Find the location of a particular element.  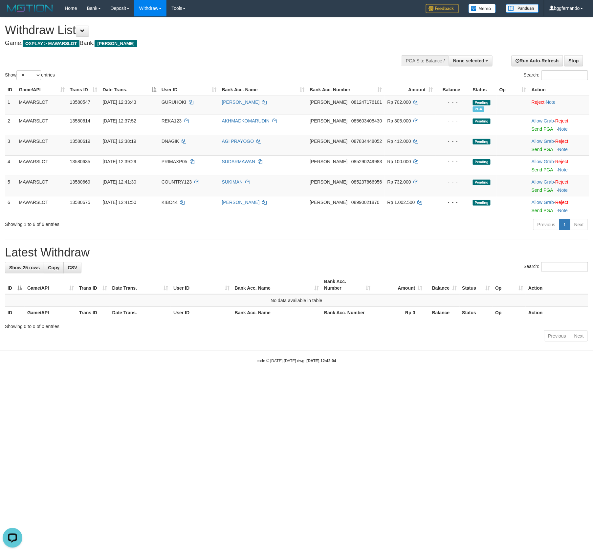

img: panduan.png is located at coordinates (522, 8).